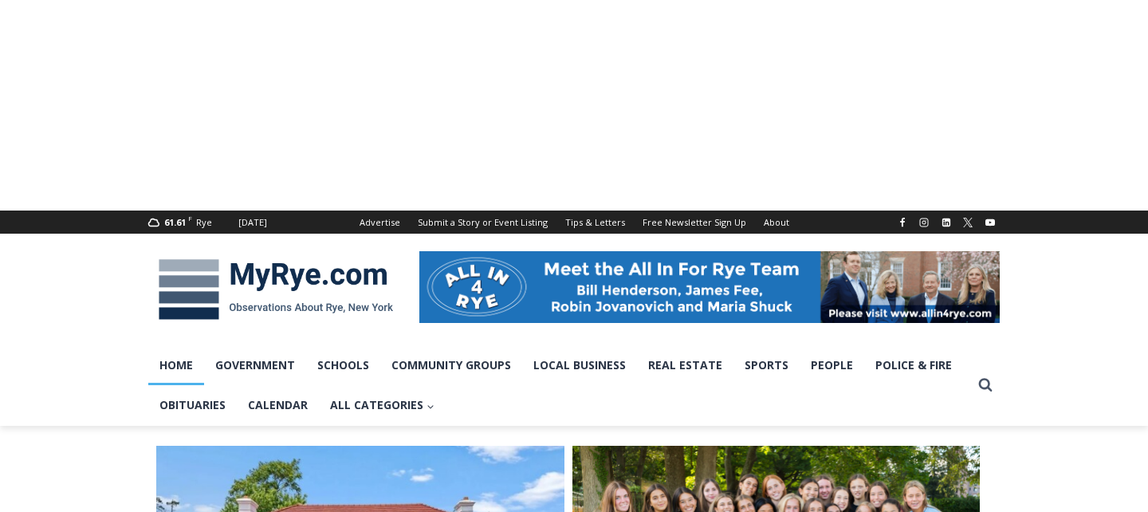  I want to click on a: All in for Rye, so click(709, 287).